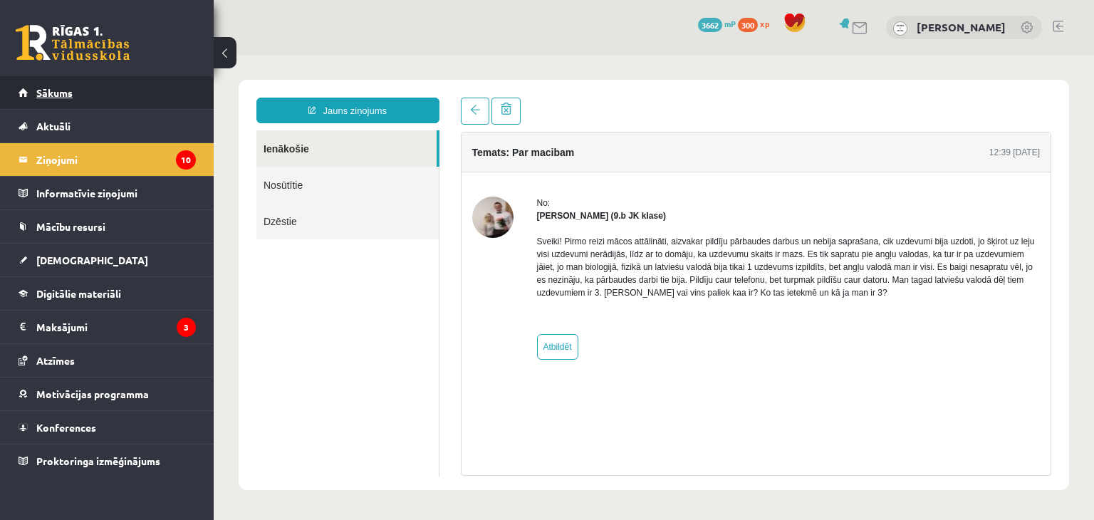  I want to click on legend: Informatīvie ziņojumi, so click(116, 193).